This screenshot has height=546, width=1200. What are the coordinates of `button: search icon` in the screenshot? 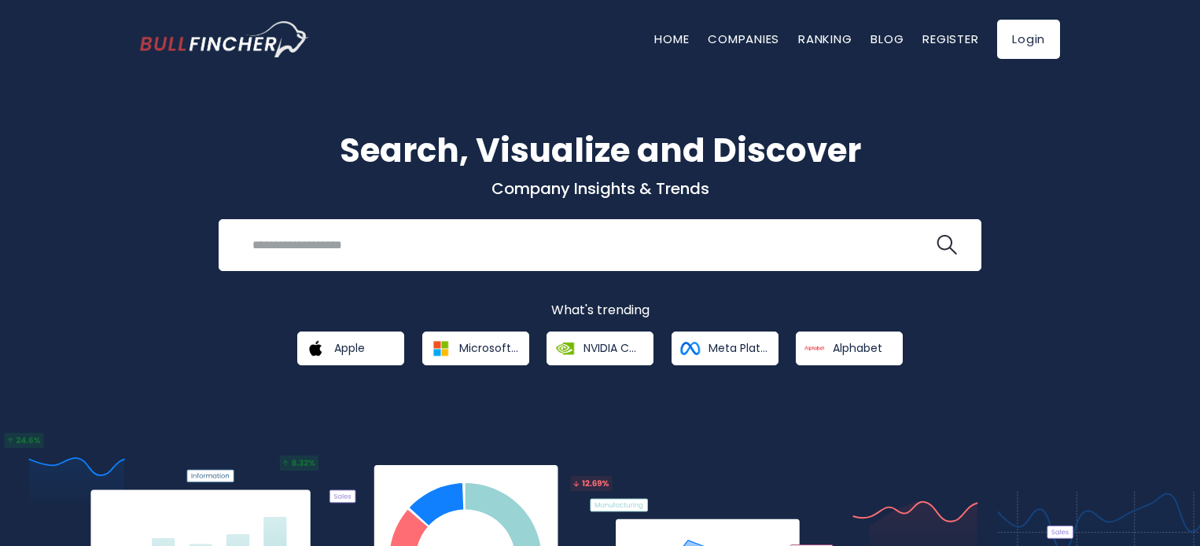 It's located at (947, 245).